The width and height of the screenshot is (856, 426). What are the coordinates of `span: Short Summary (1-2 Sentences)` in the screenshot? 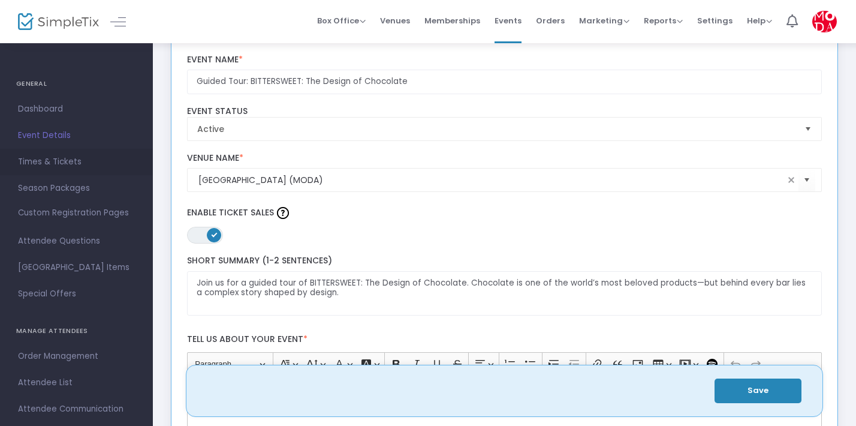 It's located at (260, 260).